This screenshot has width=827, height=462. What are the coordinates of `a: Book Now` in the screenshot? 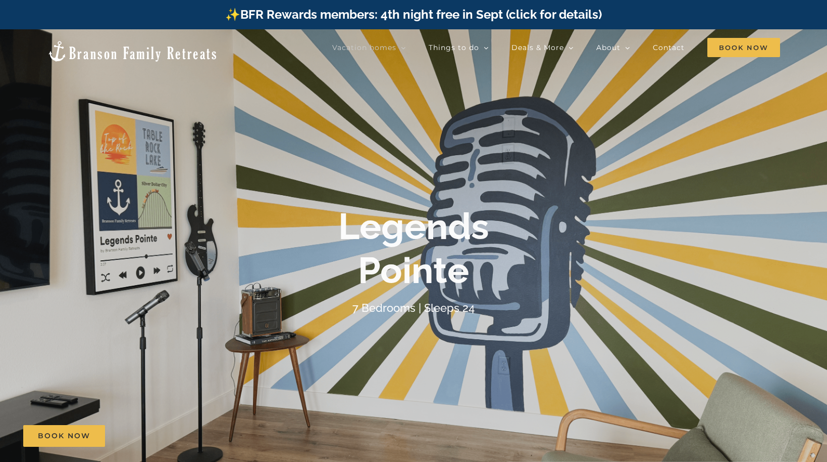 It's located at (64, 435).